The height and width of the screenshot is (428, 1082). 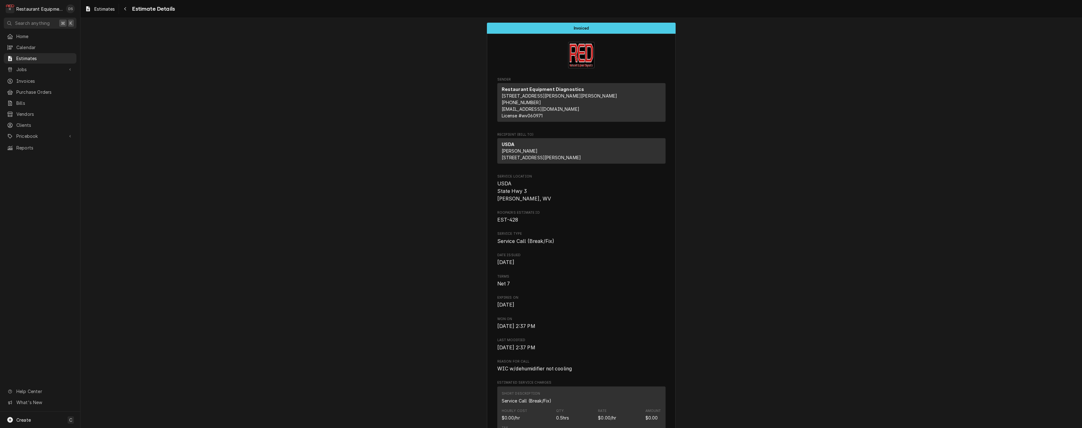 I want to click on span: Service Location, so click(x=581, y=177).